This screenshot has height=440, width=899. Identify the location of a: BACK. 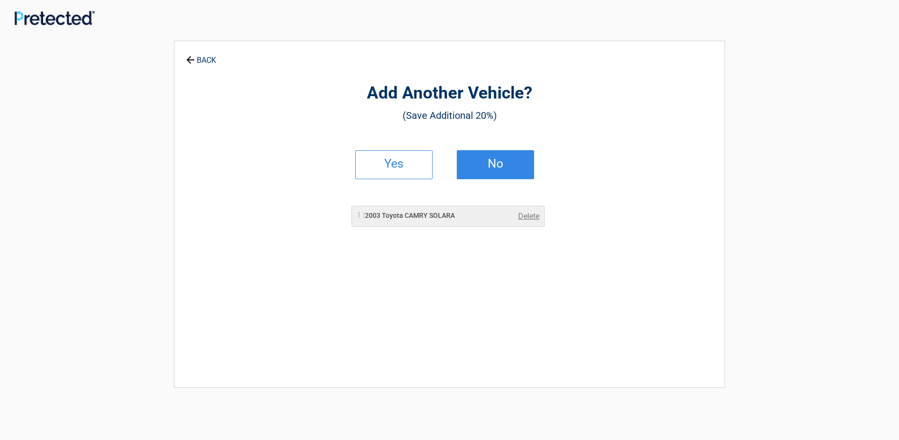
(201, 56).